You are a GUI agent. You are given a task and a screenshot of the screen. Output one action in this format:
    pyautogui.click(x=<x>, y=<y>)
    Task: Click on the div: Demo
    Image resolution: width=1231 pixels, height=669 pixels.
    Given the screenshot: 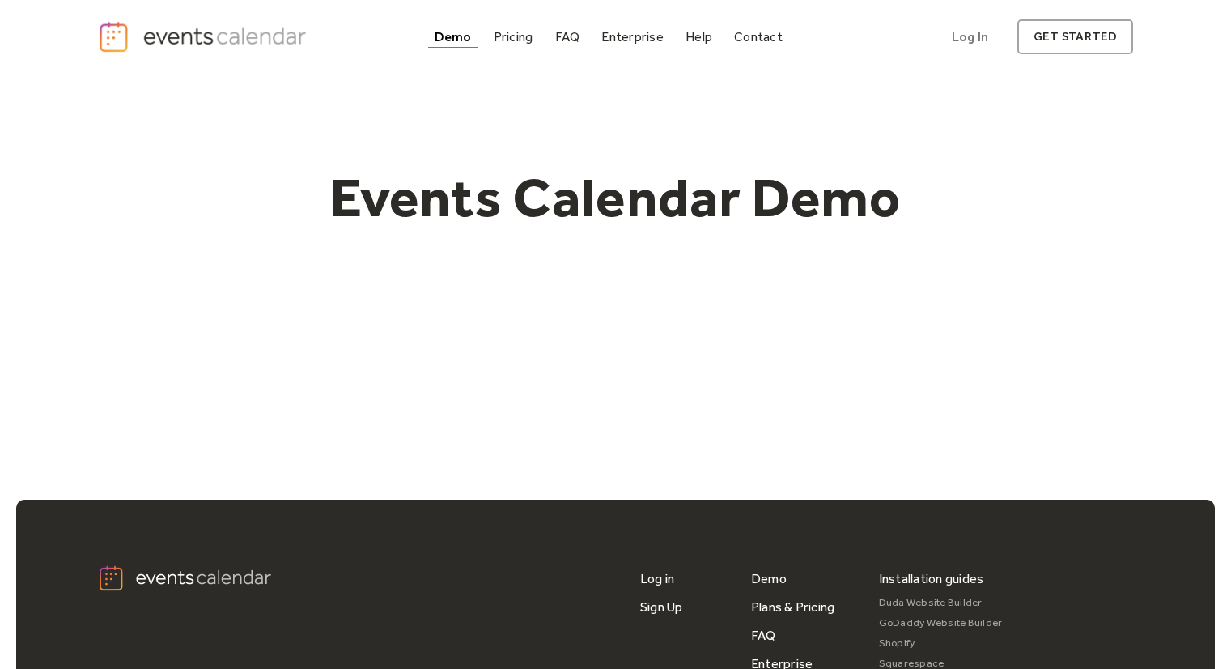 What is the action you would take?
    pyautogui.click(x=453, y=36)
    